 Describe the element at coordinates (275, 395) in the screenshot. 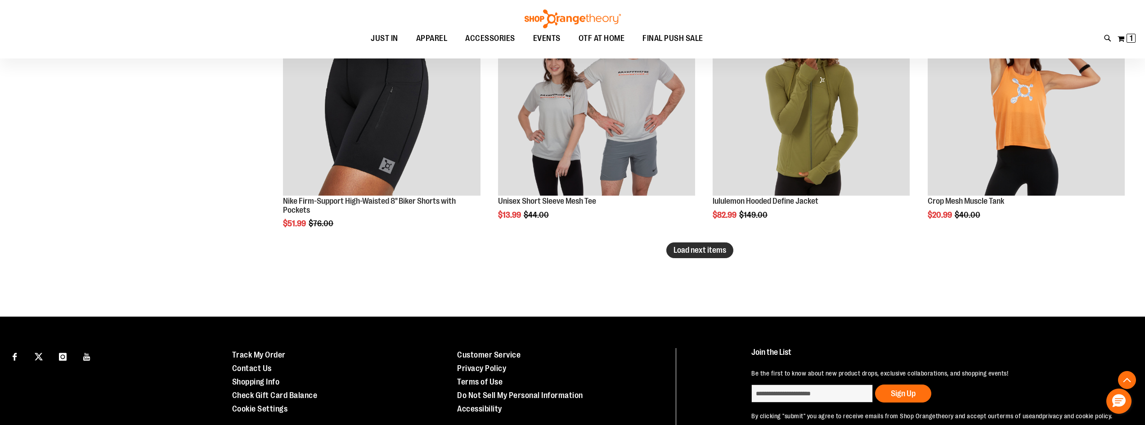

I see `a: Check Gift Card Balance` at that location.